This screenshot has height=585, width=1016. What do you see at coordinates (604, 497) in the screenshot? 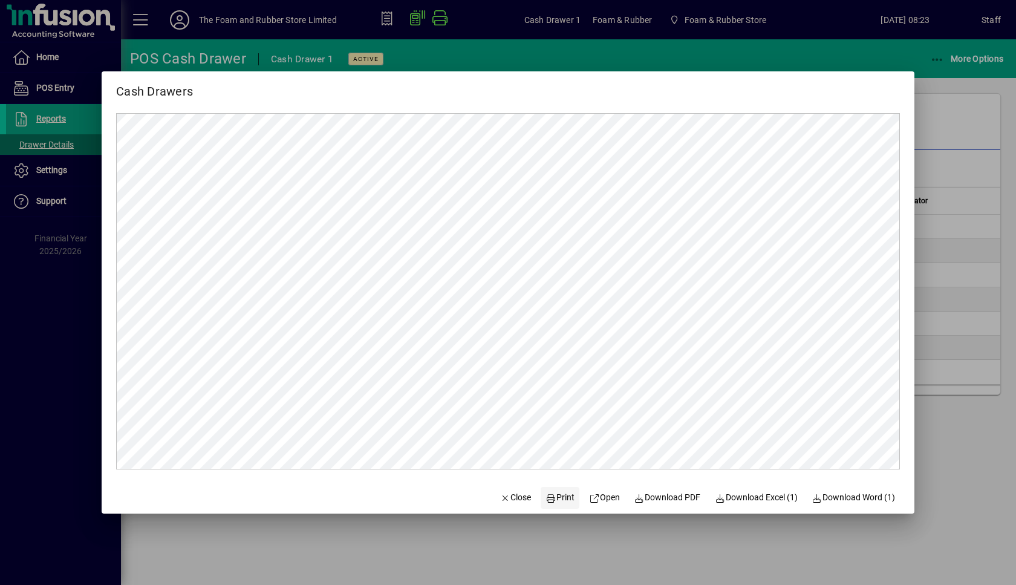
I see `span: Open` at bounding box center [604, 497].